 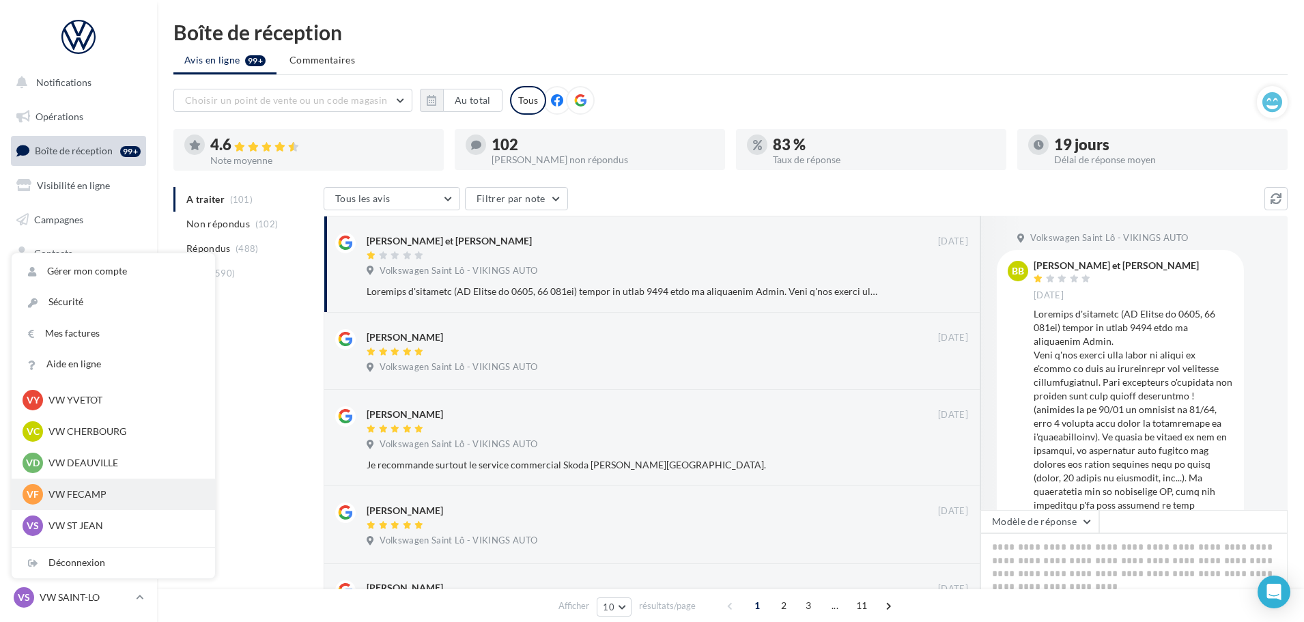 What do you see at coordinates (79, 253) in the screenshot?
I see `a: Contacts` at bounding box center [79, 253].